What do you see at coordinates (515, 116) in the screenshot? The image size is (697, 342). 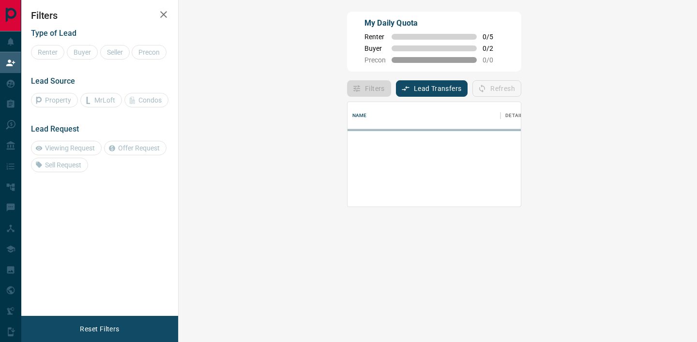 I see `div: Details` at bounding box center [515, 116].